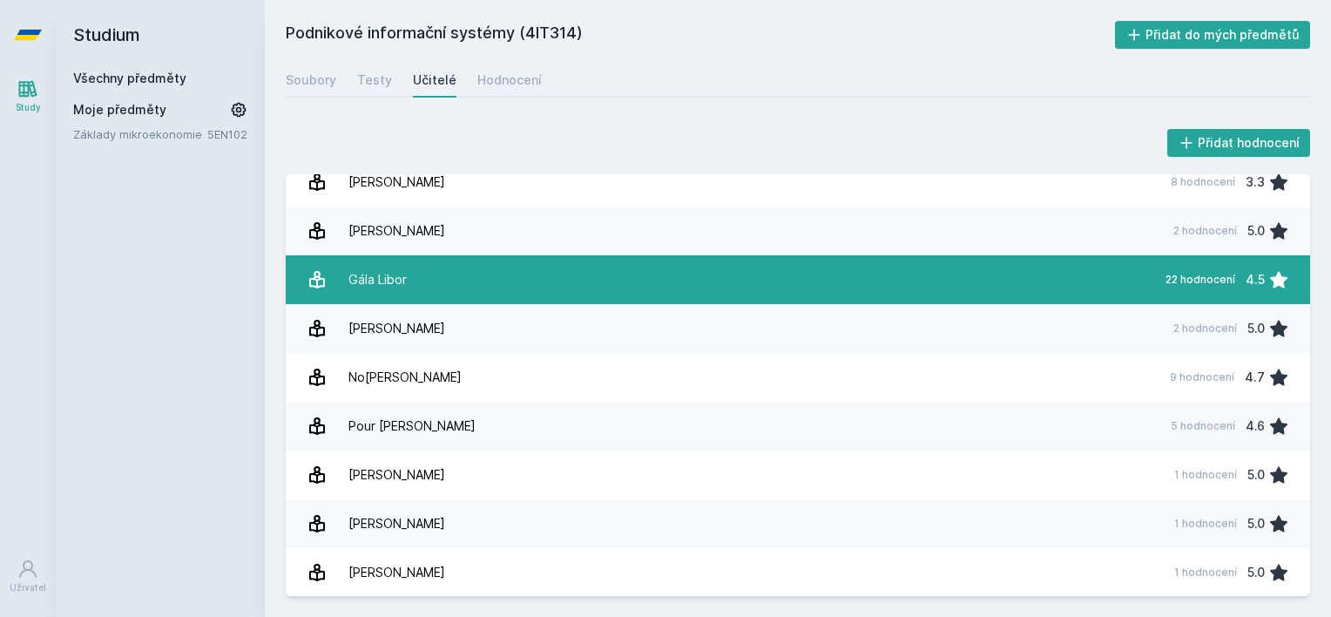 The image size is (1331, 617). What do you see at coordinates (509, 80) in the screenshot?
I see `a: Hodnocení` at bounding box center [509, 80].